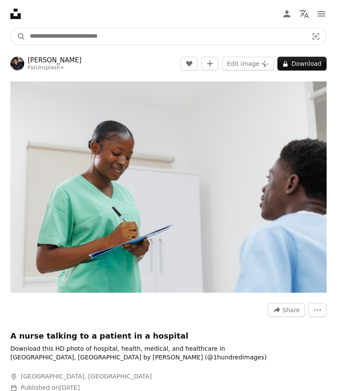 This screenshot has width=337, height=391. What do you see at coordinates (69, 387) in the screenshot?
I see `time: November 15, 2024 at 2:23:26 PM AST` at bounding box center [69, 387].